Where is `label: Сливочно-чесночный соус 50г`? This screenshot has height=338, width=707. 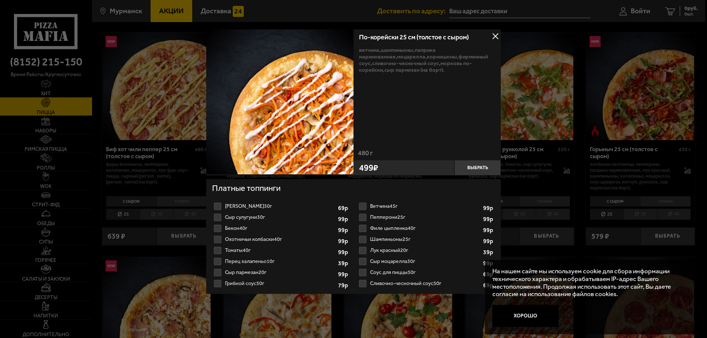
label: Сливочно-чесночный соус 50г is located at coordinates (426, 284).